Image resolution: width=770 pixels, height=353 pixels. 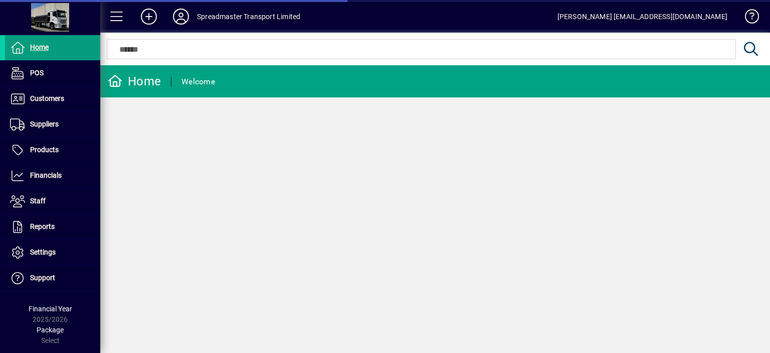 What do you see at coordinates (39, 47) in the screenshot?
I see `span: Home` at bounding box center [39, 47].